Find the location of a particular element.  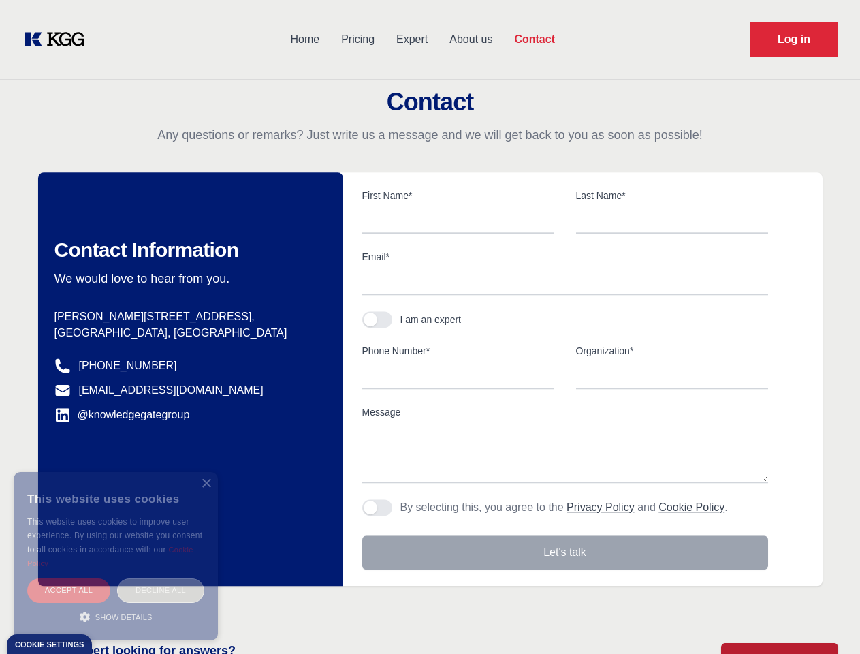

div: This website uses cookies is located at coordinates (116, 499).